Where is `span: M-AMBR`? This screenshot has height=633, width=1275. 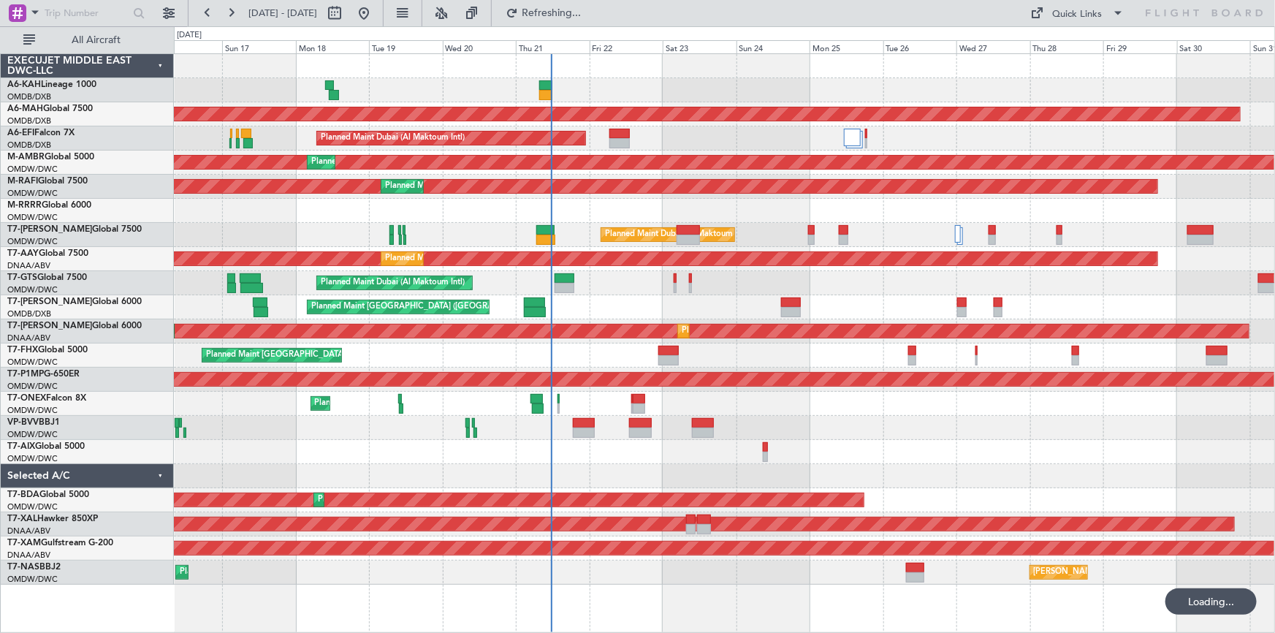
span: M-AMBR is located at coordinates (26, 157).